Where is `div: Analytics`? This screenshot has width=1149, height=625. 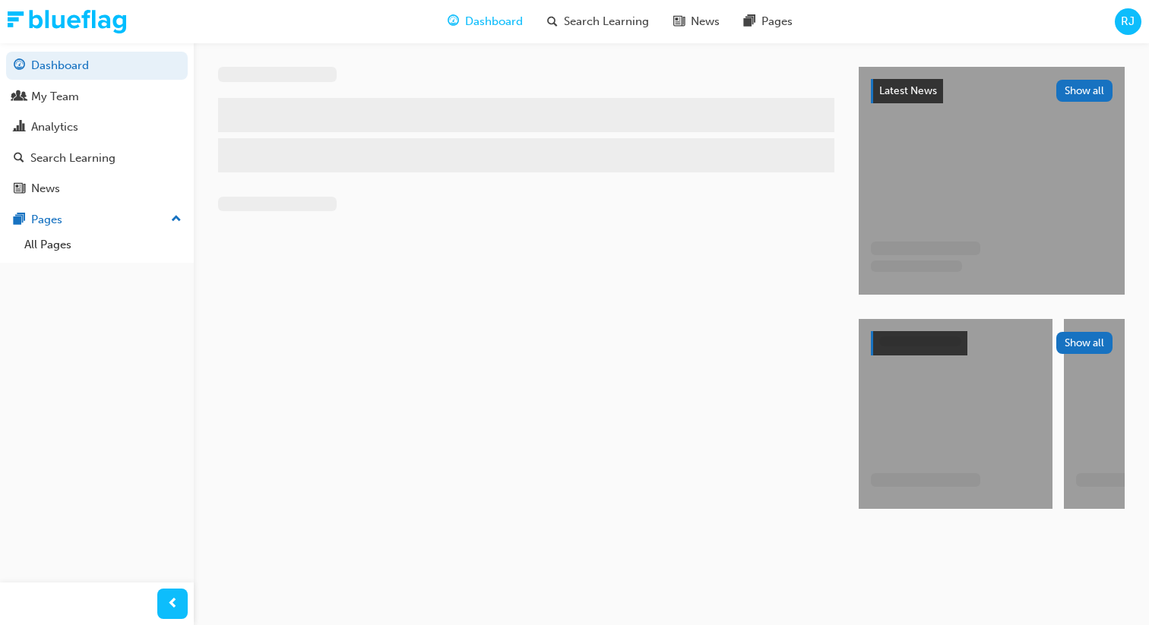
div: Analytics is located at coordinates (55, 127).